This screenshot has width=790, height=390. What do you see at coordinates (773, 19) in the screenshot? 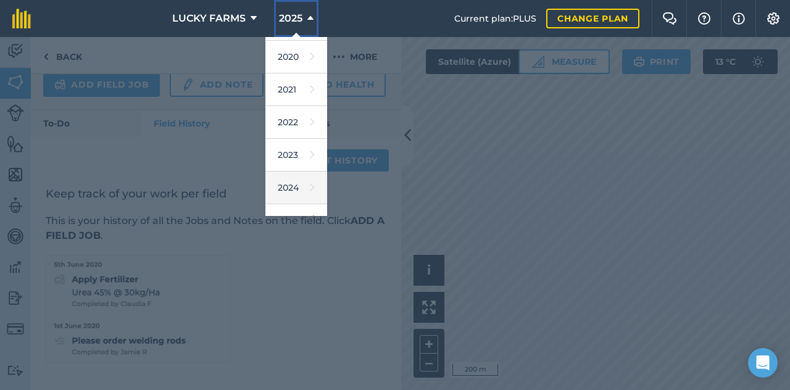
I see `img: A cog icon` at bounding box center [773, 19].